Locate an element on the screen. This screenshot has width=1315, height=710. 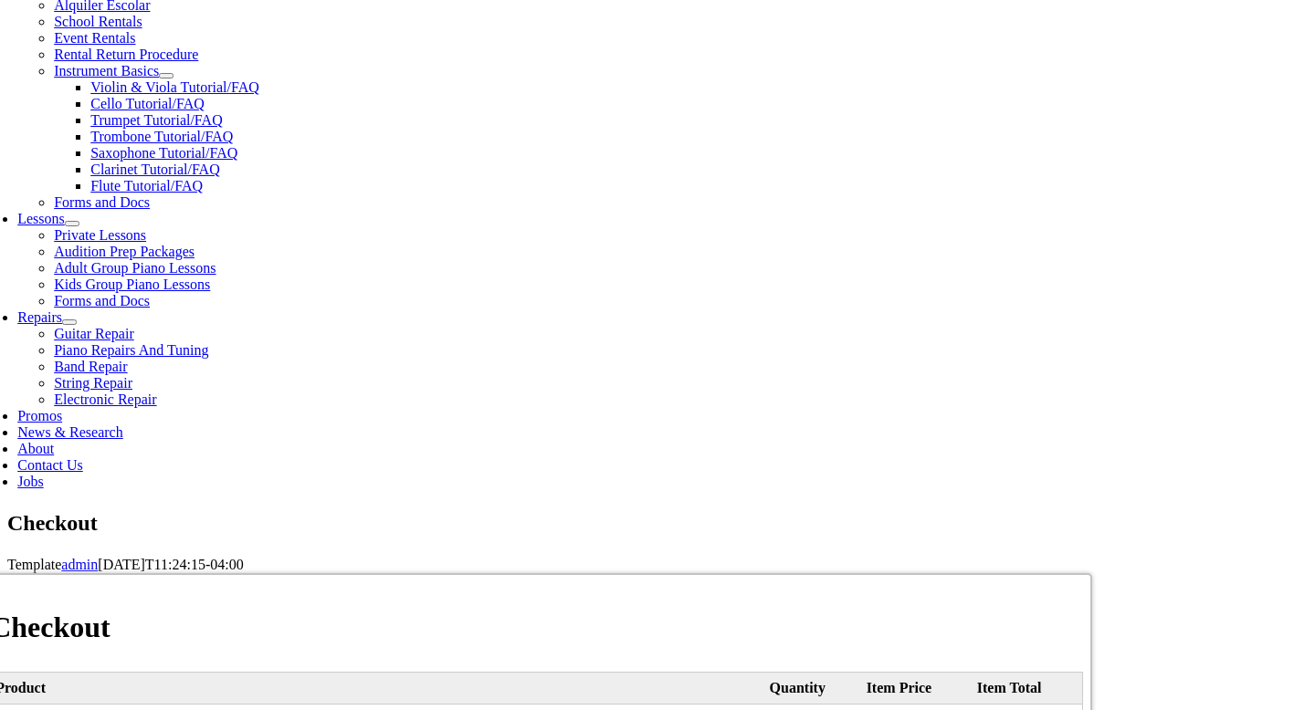
span: String Repair is located at coordinates (93, 383).